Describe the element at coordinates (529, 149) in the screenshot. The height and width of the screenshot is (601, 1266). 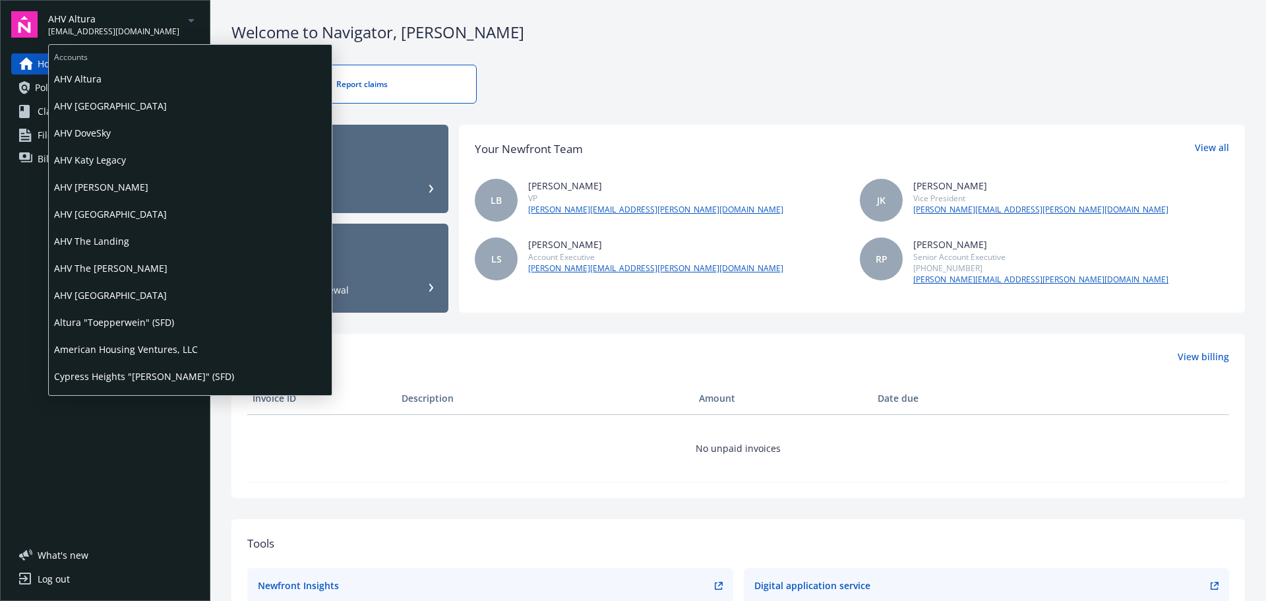
I see `div: Your Newfront Team` at that location.